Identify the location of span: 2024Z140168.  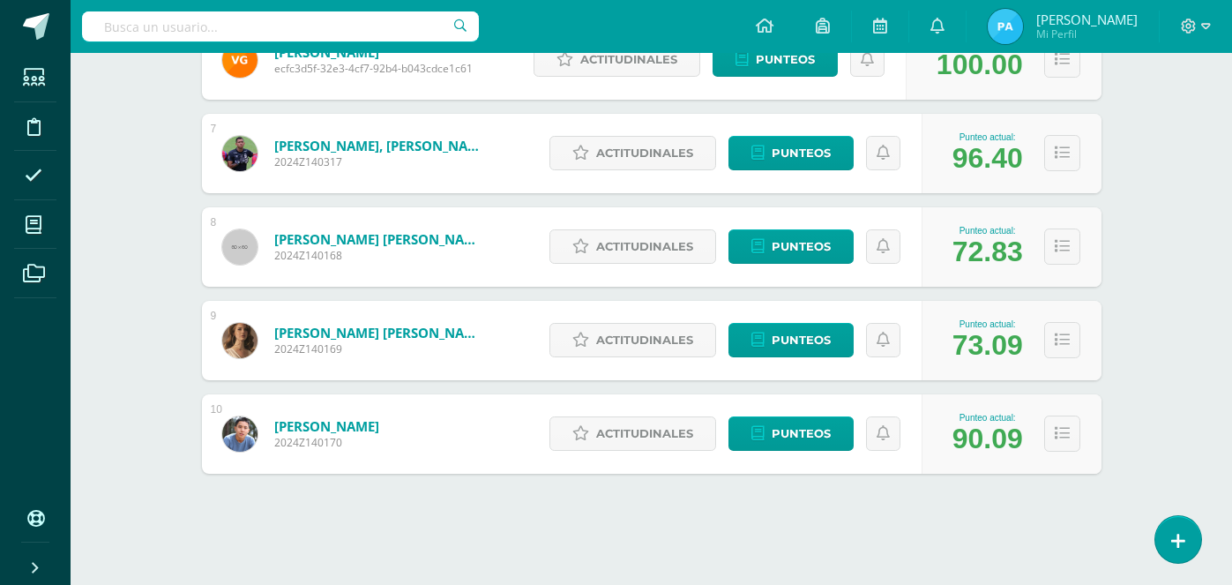
(380, 255).